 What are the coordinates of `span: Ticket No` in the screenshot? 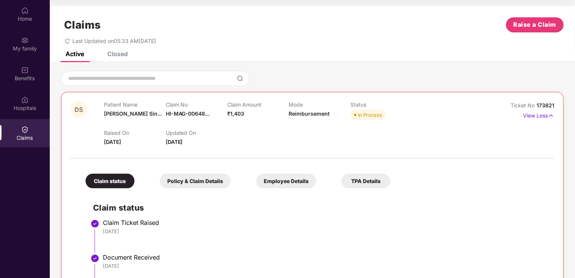 It's located at (524, 105).